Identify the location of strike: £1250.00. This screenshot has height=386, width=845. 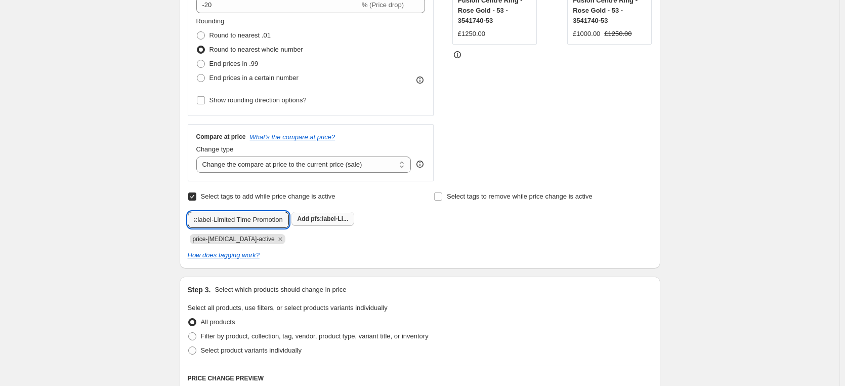
(618, 34).